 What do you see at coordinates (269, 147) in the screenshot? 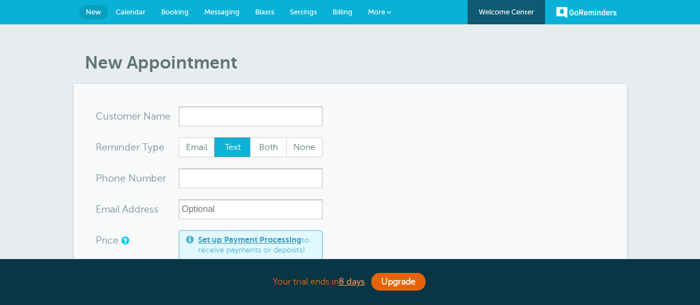
I see `span: Both` at bounding box center [269, 147].